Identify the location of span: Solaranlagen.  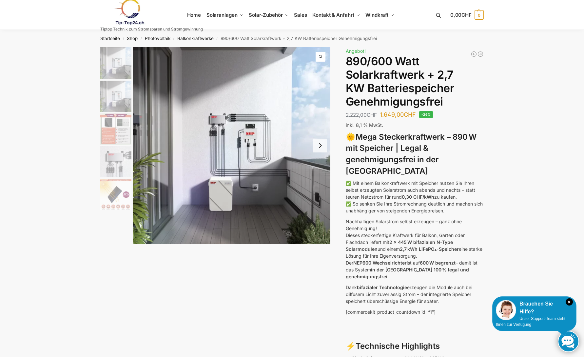
(222, 15).